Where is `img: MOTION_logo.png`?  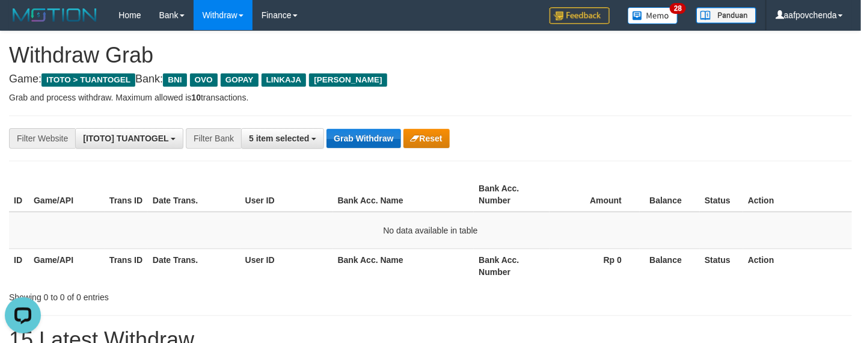
img: MOTION_logo.png is located at coordinates (55, 15).